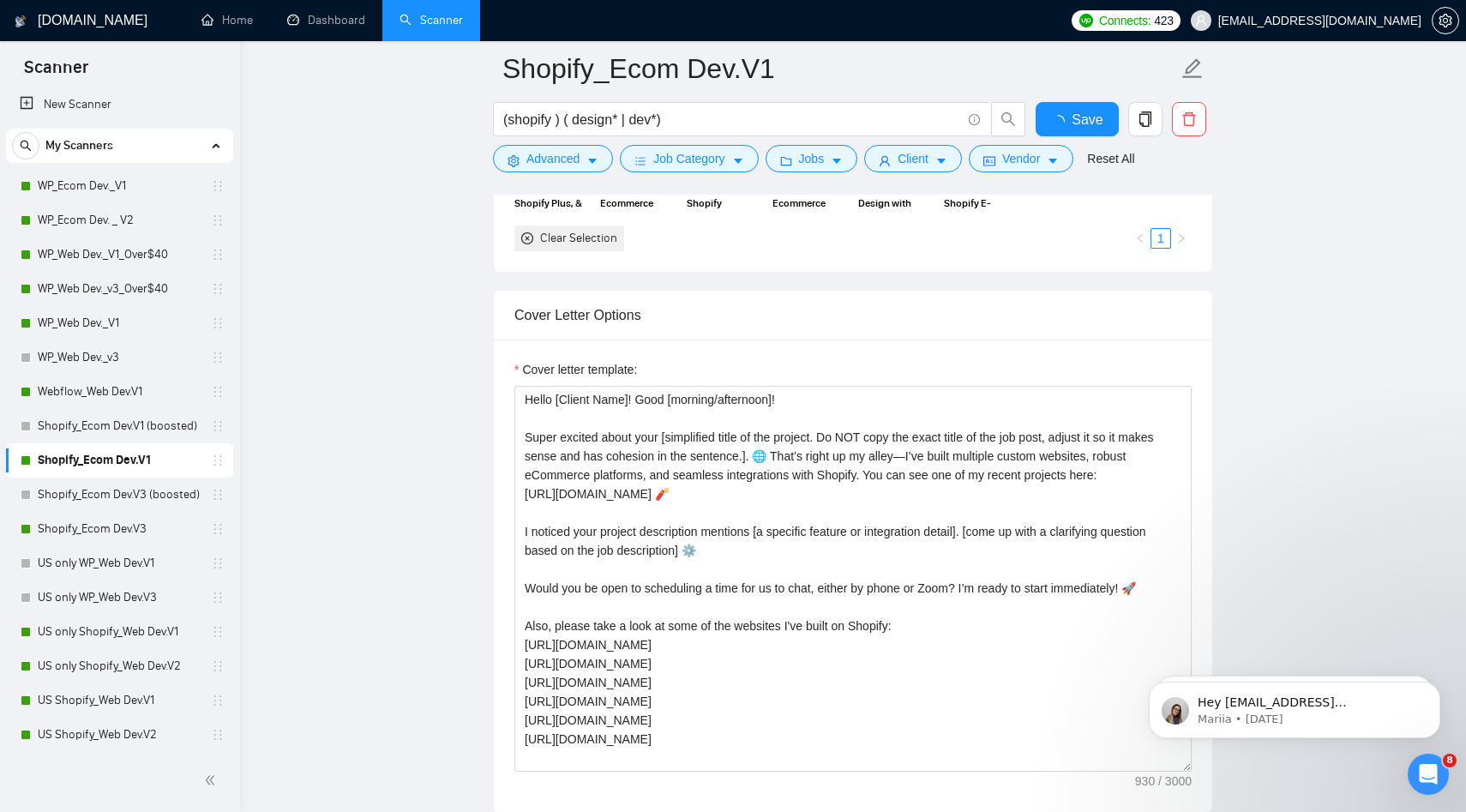 The width and height of the screenshot is (1466, 812). Describe the element at coordinates (212, 780) in the screenshot. I see `span: double-left` at that location.